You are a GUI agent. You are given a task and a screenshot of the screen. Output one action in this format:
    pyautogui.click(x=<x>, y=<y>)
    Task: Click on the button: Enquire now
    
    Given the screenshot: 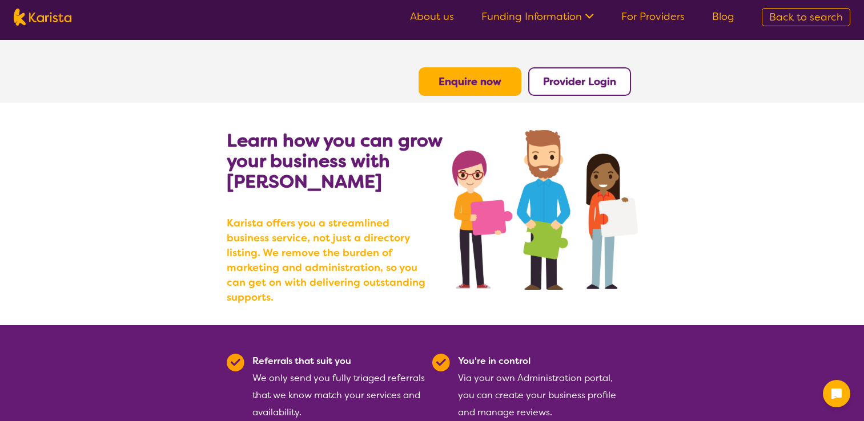 What is the action you would take?
    pyautogui.click(x=470, y=82)
    